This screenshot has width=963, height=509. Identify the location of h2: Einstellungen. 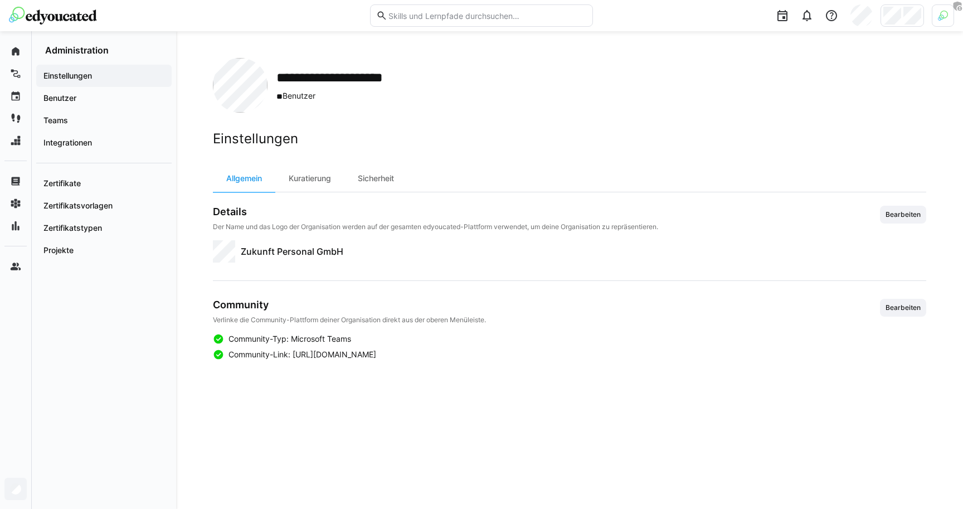
(569, 139).